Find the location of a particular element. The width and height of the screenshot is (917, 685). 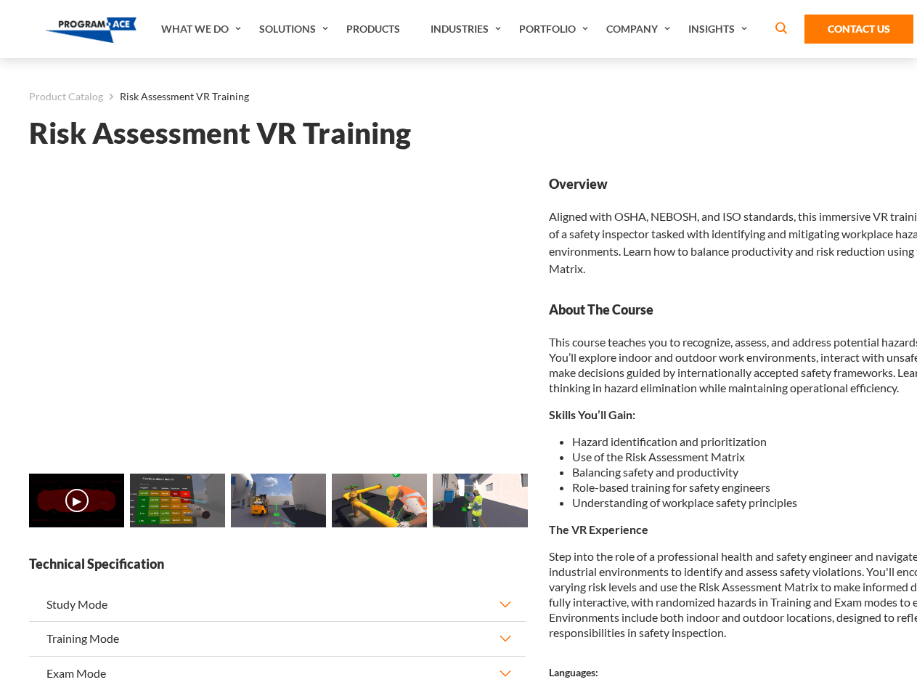

img: Program-Ace is located at coordinates (91, 30).